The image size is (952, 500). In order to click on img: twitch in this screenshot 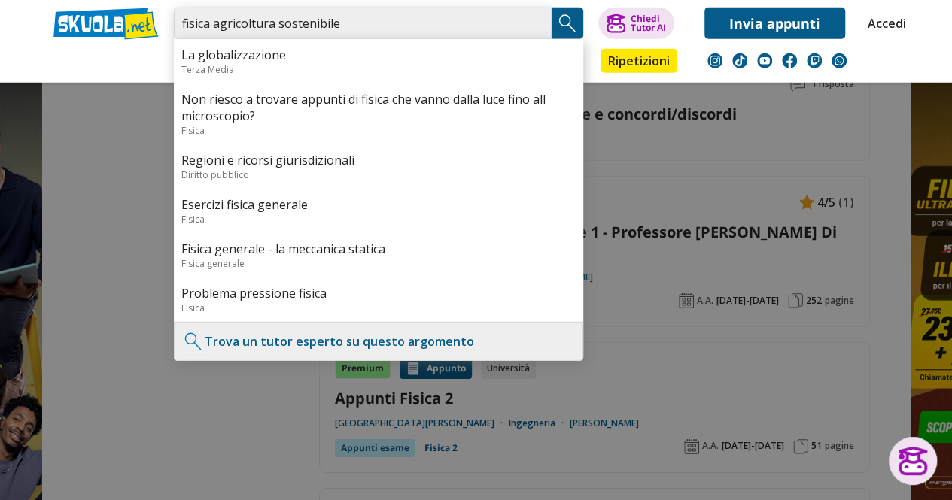, I will do `click(814, 61)`.